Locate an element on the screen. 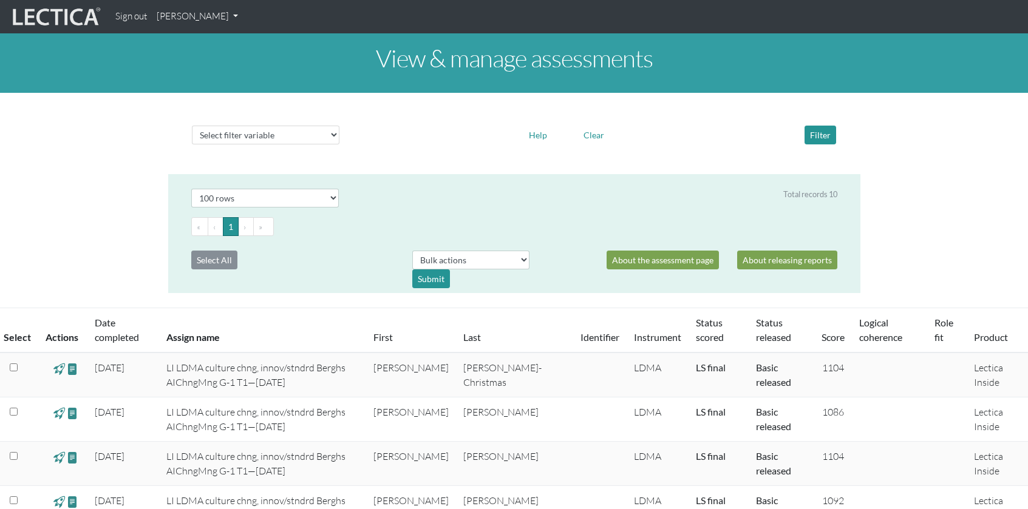 This screenshot has width=1028, height=509. a: About releasing reports is located at coordinates (787, 260).